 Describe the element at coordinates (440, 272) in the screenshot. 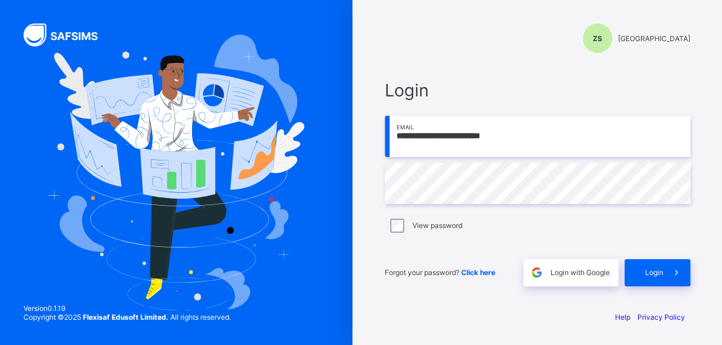

I see `span: Forgot your password?` at that location.